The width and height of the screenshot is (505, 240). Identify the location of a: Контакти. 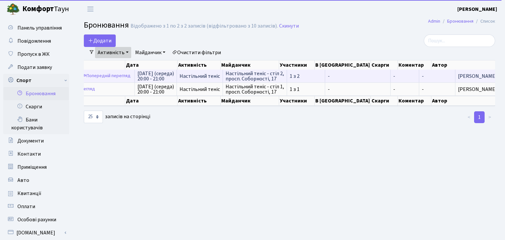
(36, 154).